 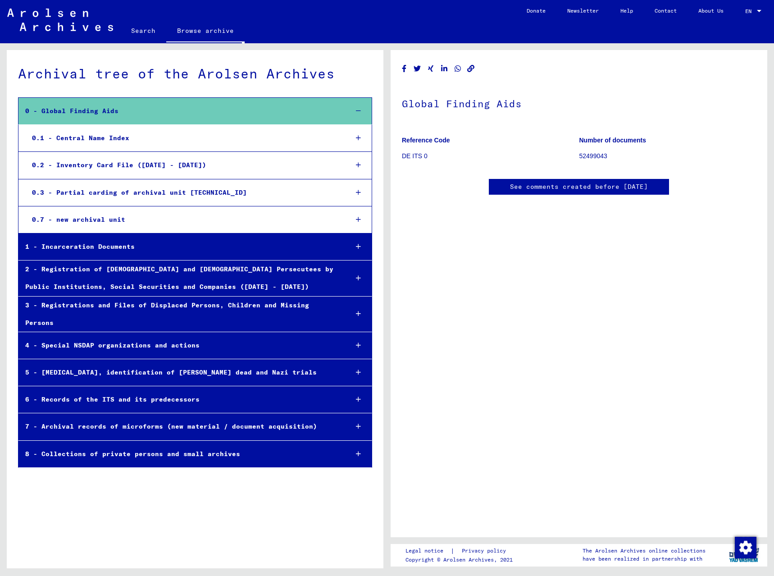 What do you see at coordinates (206, 32) in the screenshot?
I see `a: Browse archive` at bounding box center [206, 32].